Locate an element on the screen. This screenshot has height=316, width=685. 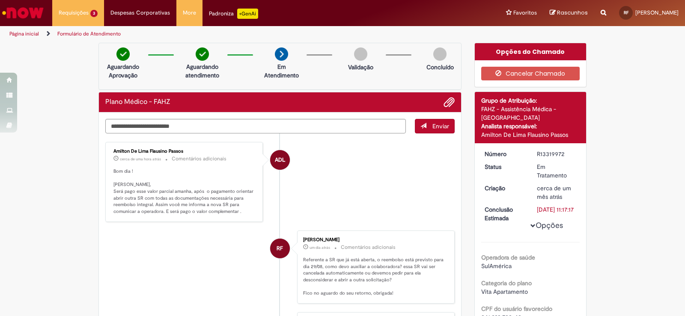
span: um dia atrás is located at coordinates (320, 248).